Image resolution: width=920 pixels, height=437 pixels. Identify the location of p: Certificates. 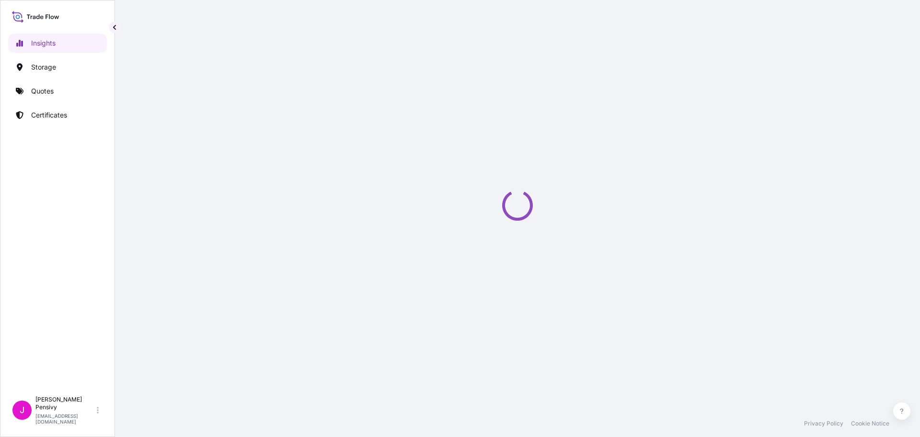
(49, 115).